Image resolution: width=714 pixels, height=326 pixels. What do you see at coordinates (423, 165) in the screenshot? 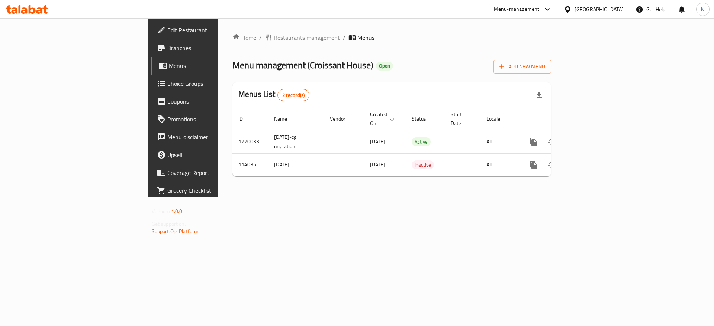
I see `div: Inactive` at bounding box center [423, 165].